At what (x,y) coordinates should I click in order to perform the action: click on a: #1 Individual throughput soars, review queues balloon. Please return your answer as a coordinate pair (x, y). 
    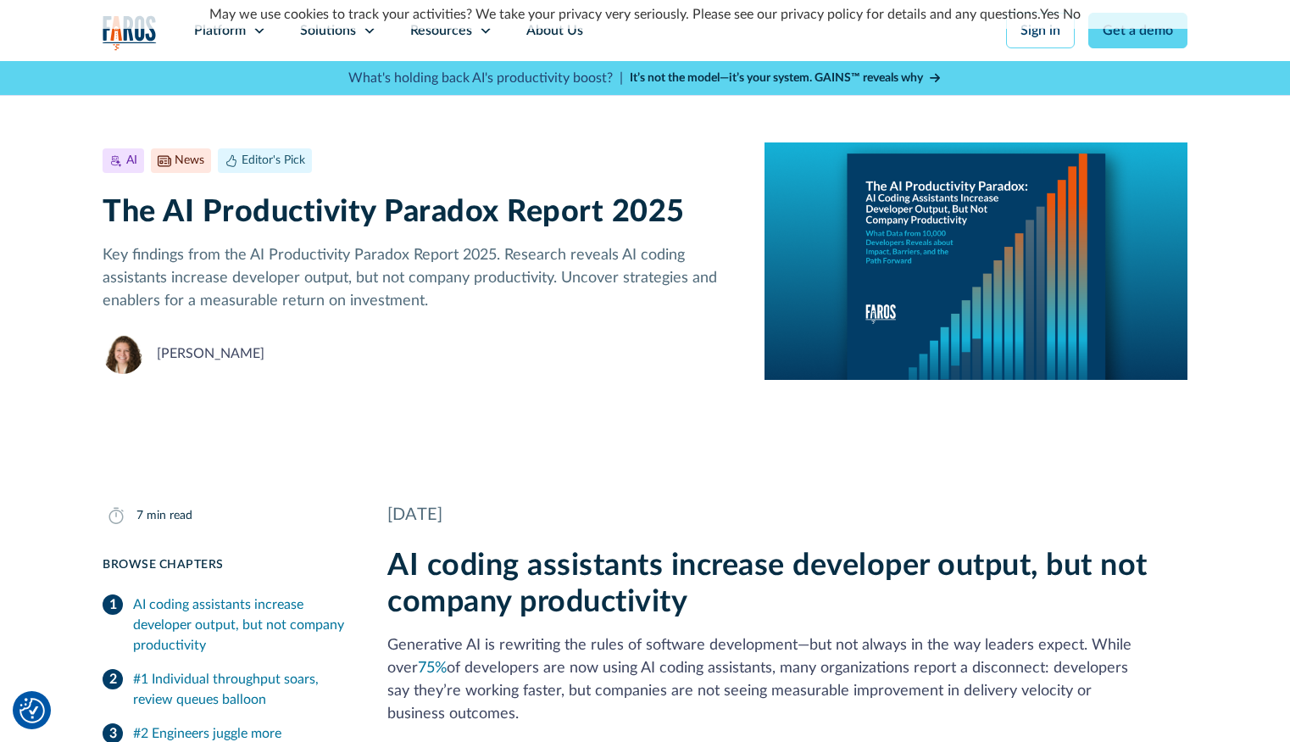
    Looking at the image, I should click on (225, 689).